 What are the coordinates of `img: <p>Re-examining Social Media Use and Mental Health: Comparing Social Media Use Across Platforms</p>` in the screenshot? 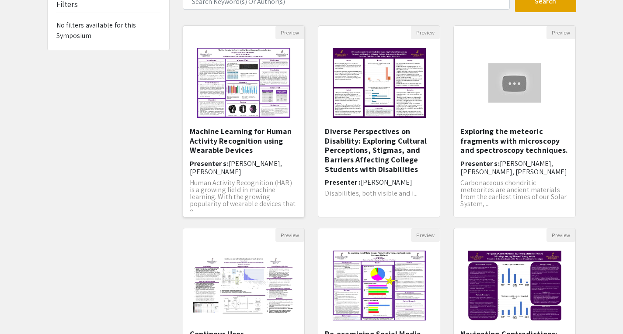 It's located at (379, 286).